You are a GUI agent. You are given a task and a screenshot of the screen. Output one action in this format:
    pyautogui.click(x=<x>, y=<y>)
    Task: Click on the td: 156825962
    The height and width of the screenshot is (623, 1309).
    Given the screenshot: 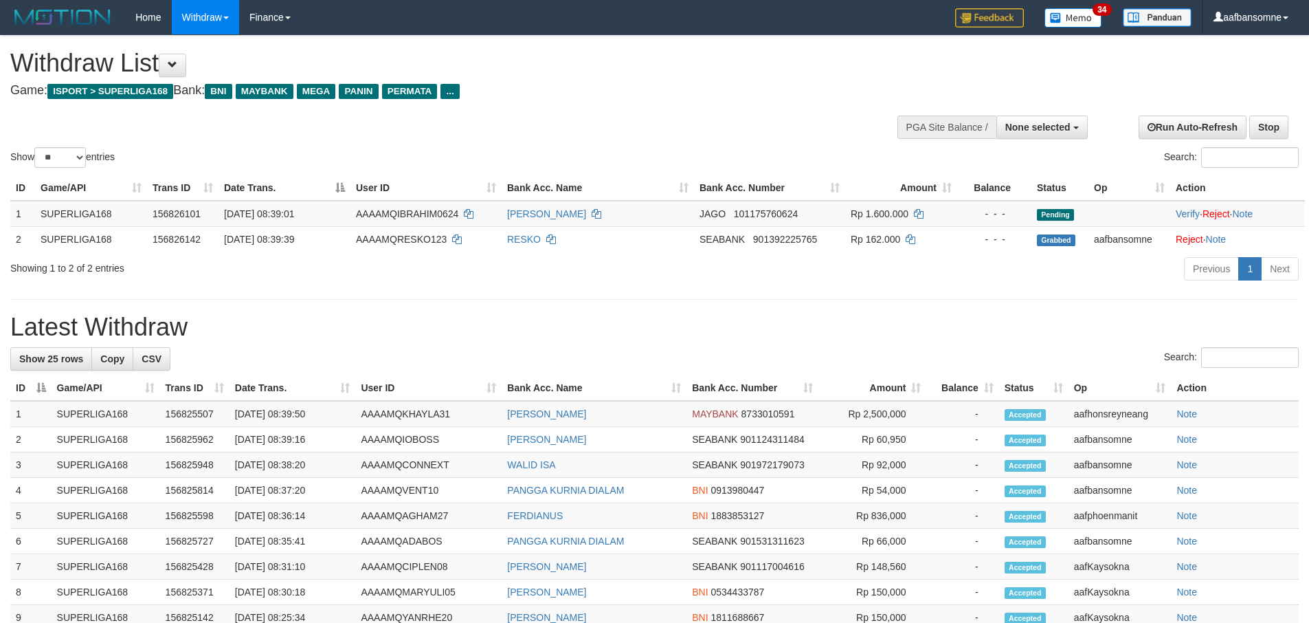 What is the action you would take?
    pyautogui.click(x=195, y=439)
    